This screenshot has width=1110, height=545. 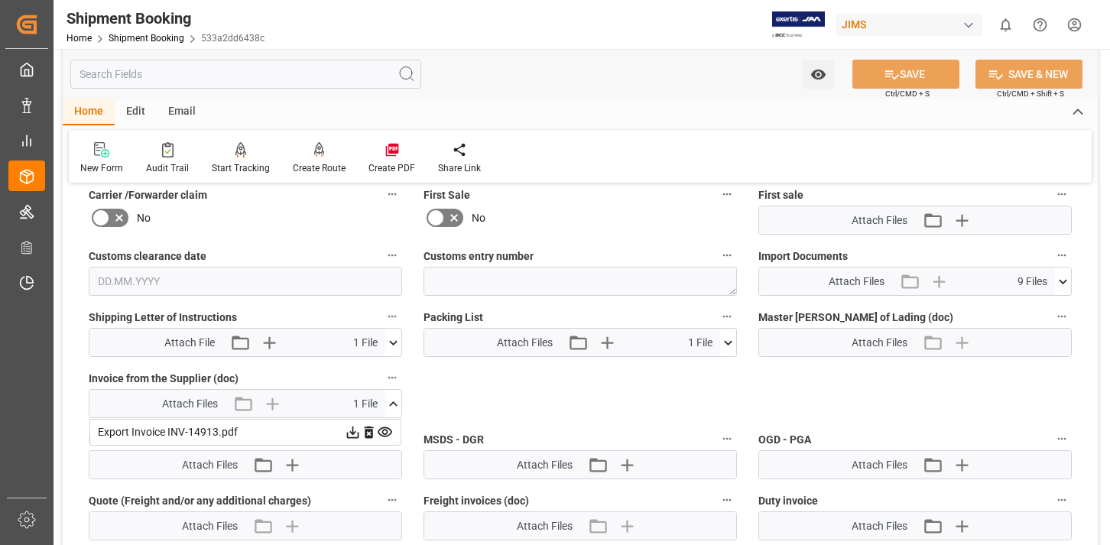 I want to click on div: Create Route, so click(x=319, y=168).